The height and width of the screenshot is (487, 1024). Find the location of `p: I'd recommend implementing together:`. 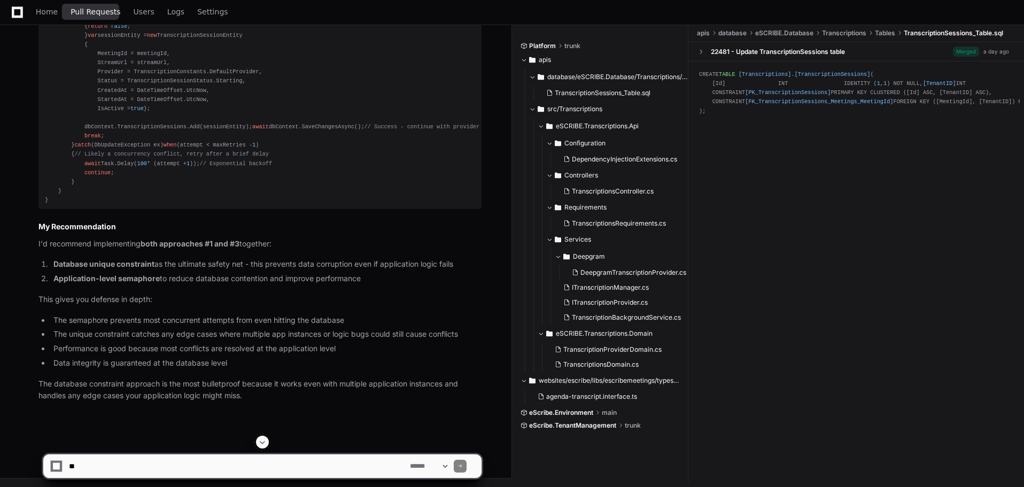

p: I'd recommend implementing together: is located at coordinates (260, 244).